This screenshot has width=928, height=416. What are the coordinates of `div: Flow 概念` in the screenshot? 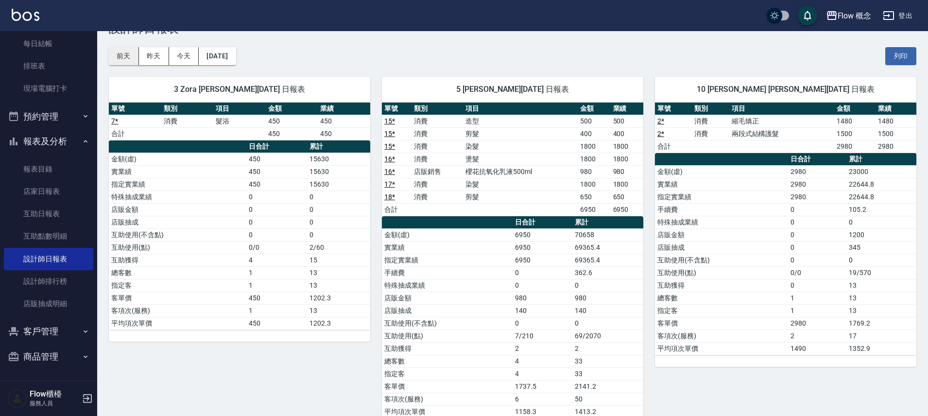 It's located at (854, 16).